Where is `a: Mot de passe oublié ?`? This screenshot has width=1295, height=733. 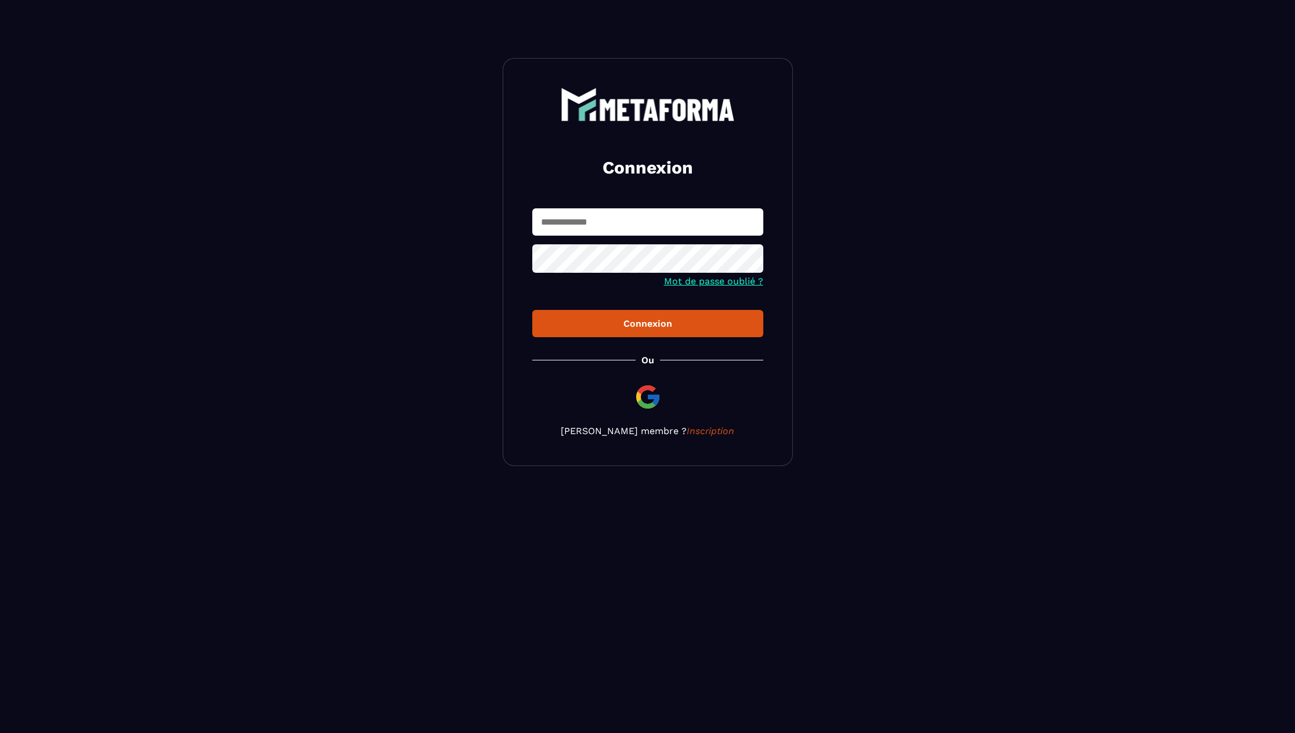 a: Mot de passe oublié ? is located at coordinates (714, 281).